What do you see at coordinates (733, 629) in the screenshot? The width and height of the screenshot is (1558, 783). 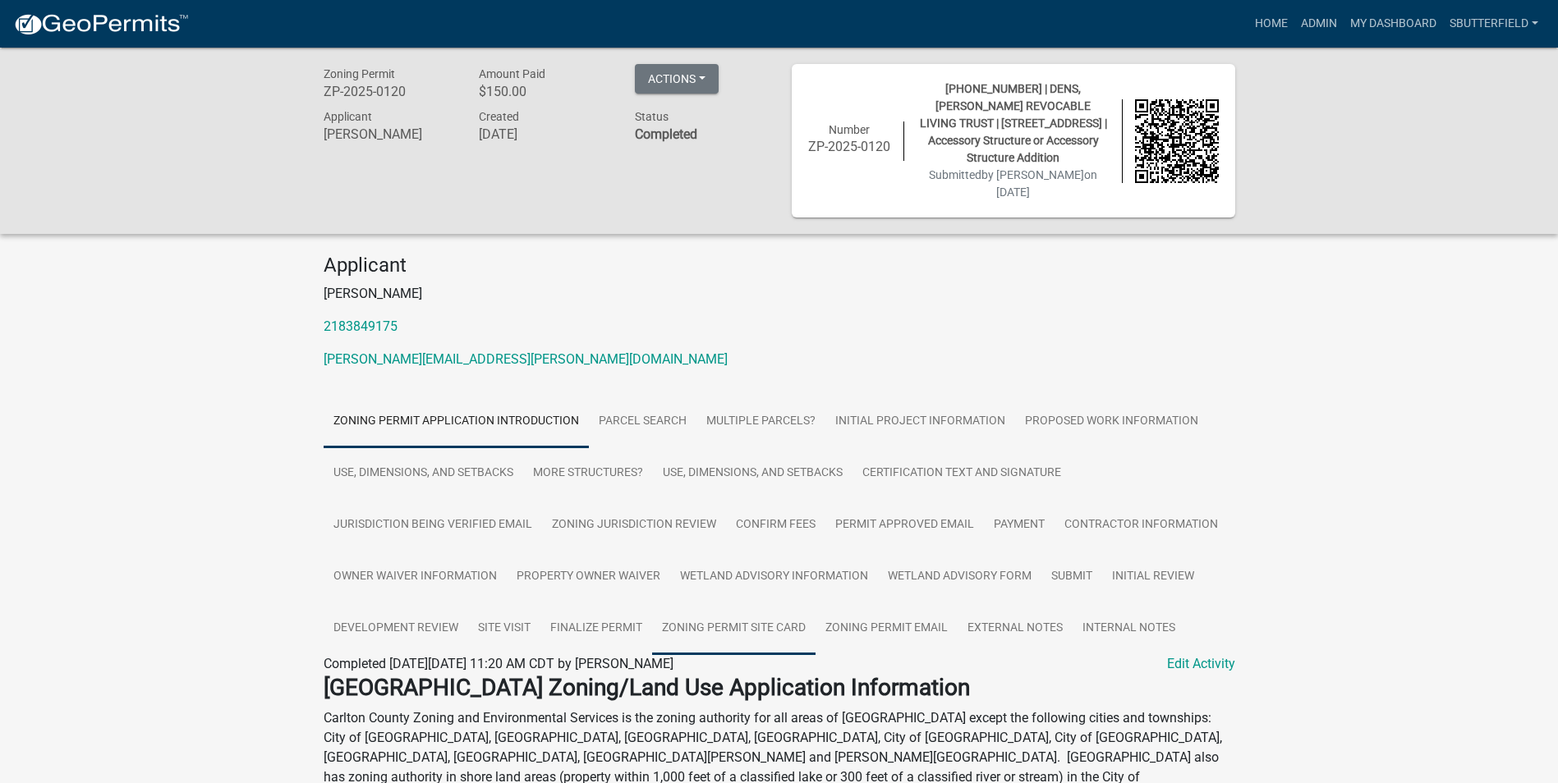 I see `a: Zoning Permit Site Card` at bounding box center [733, 629].